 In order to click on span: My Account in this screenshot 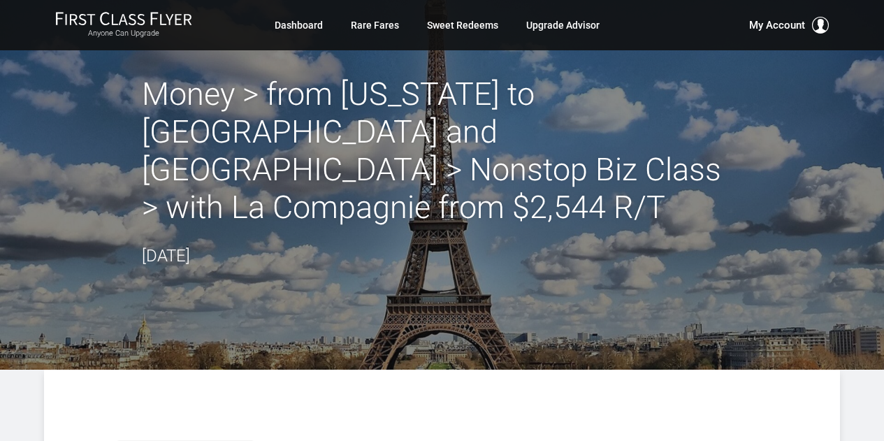, I will do `click(777, 25)`.